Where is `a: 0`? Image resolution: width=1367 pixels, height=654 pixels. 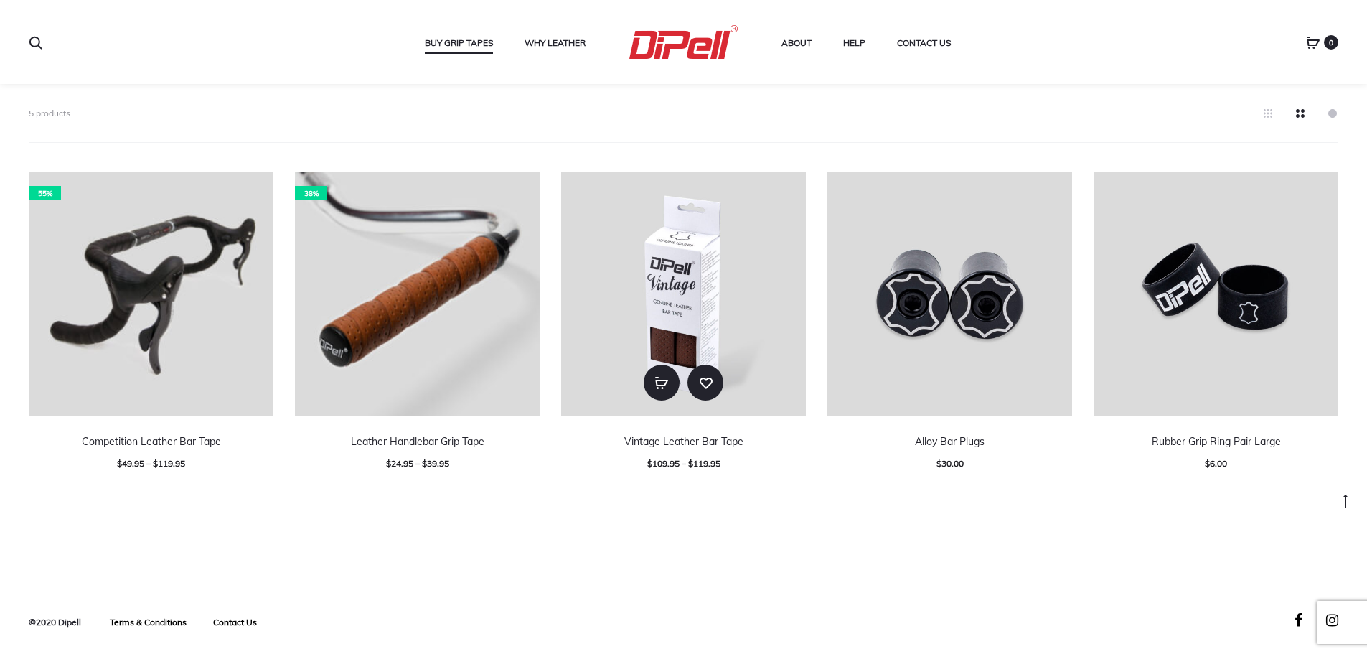
a: 0 is located at coordinates (1313, 42).